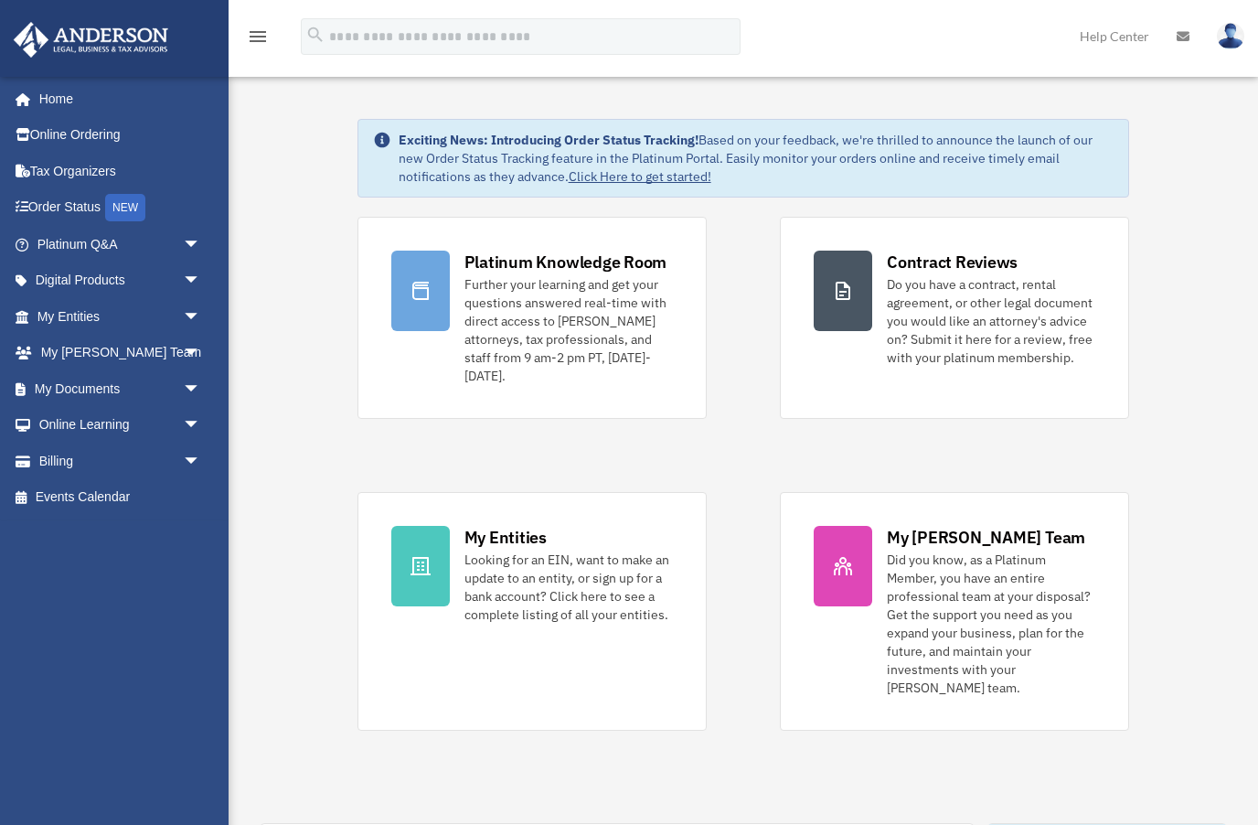  Describe the element at coordinates (566, 261) in the screenshot. I see `div: Platinum Knowledge Room` at that location.